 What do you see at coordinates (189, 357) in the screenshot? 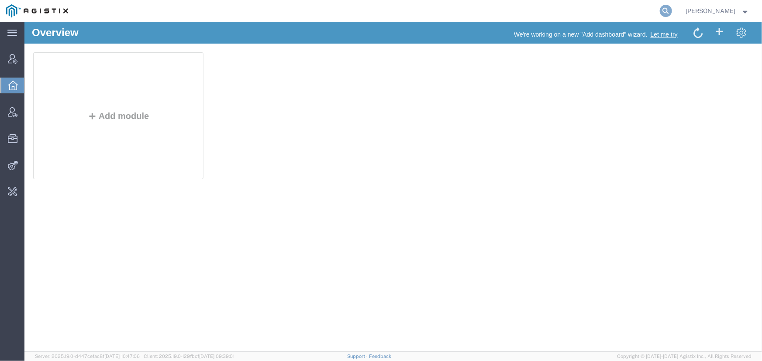
I see `span: Client: 2025.19.0-129fbcf` at bounding box center [189, 357].